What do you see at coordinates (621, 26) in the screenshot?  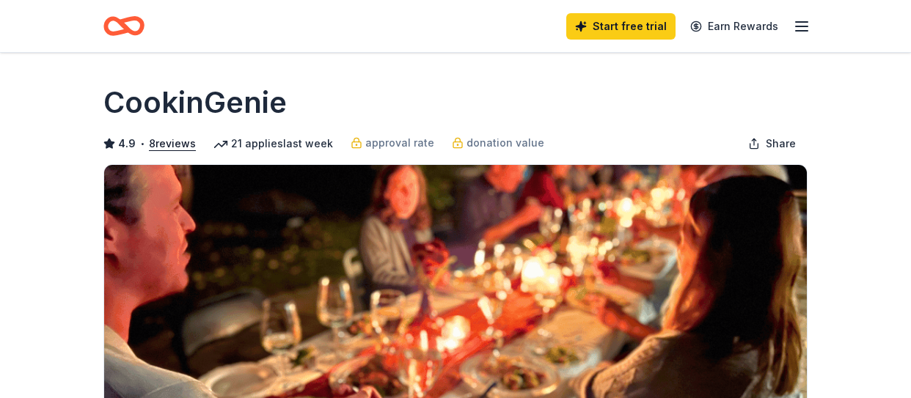 I see `a: Start free trial` at bounding box center [621, 26].